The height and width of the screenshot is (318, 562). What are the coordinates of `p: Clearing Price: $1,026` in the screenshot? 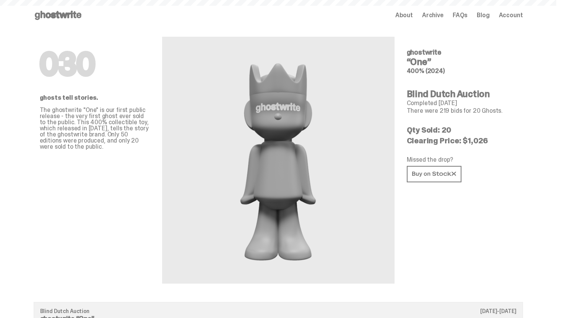 It's located at (462, 141).